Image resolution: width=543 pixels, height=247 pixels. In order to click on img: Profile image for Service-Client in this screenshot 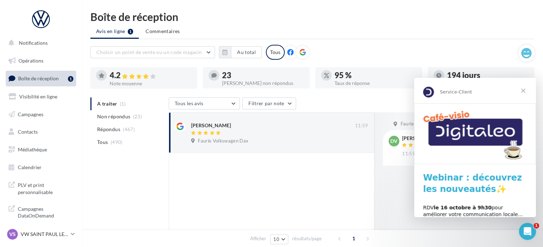, I will do `click(14, 14)`.